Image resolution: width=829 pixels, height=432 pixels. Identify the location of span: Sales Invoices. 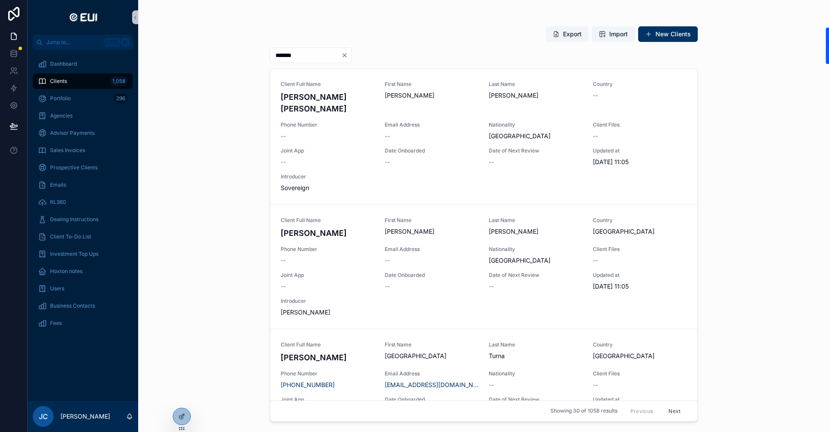
(67, 150).